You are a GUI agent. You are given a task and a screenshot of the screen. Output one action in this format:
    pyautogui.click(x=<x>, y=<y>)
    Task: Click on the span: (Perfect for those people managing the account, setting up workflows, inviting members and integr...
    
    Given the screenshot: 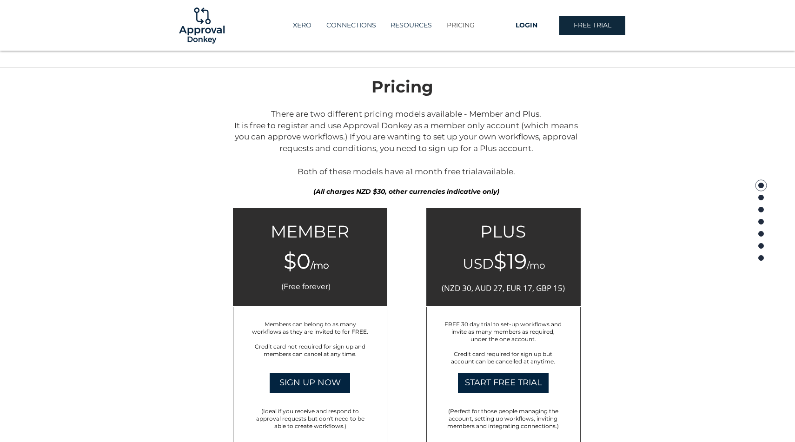 What is the action you would take?
    pyautogui.click(x=503, y=418)
    